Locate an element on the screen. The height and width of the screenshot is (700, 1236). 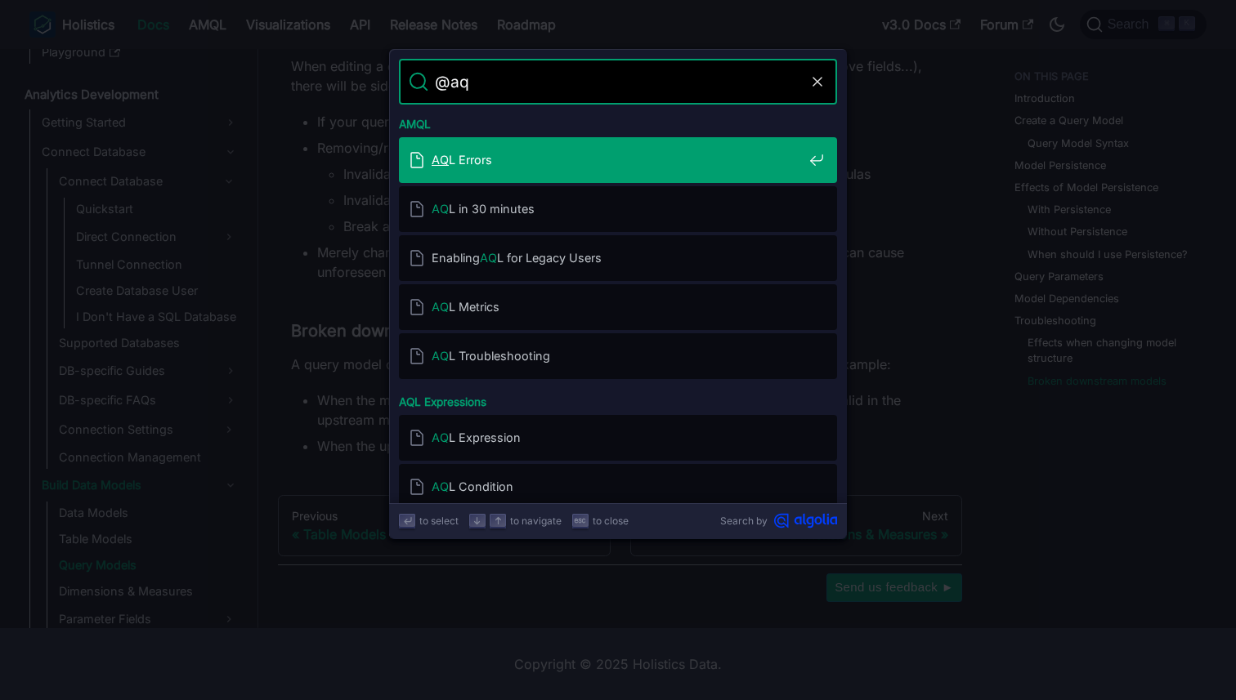
button: Clear the query is located at coordinates (817, 82).